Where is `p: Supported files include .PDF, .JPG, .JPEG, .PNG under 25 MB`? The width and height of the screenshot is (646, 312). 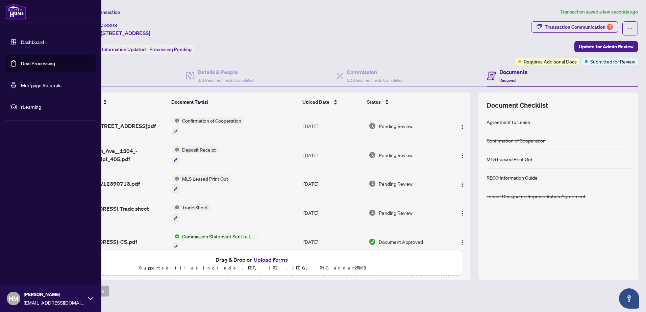
p: Supported files include .PDF, .JPG, .JPEG, .PNG under 25 MB is located at coordinates (253, 268).